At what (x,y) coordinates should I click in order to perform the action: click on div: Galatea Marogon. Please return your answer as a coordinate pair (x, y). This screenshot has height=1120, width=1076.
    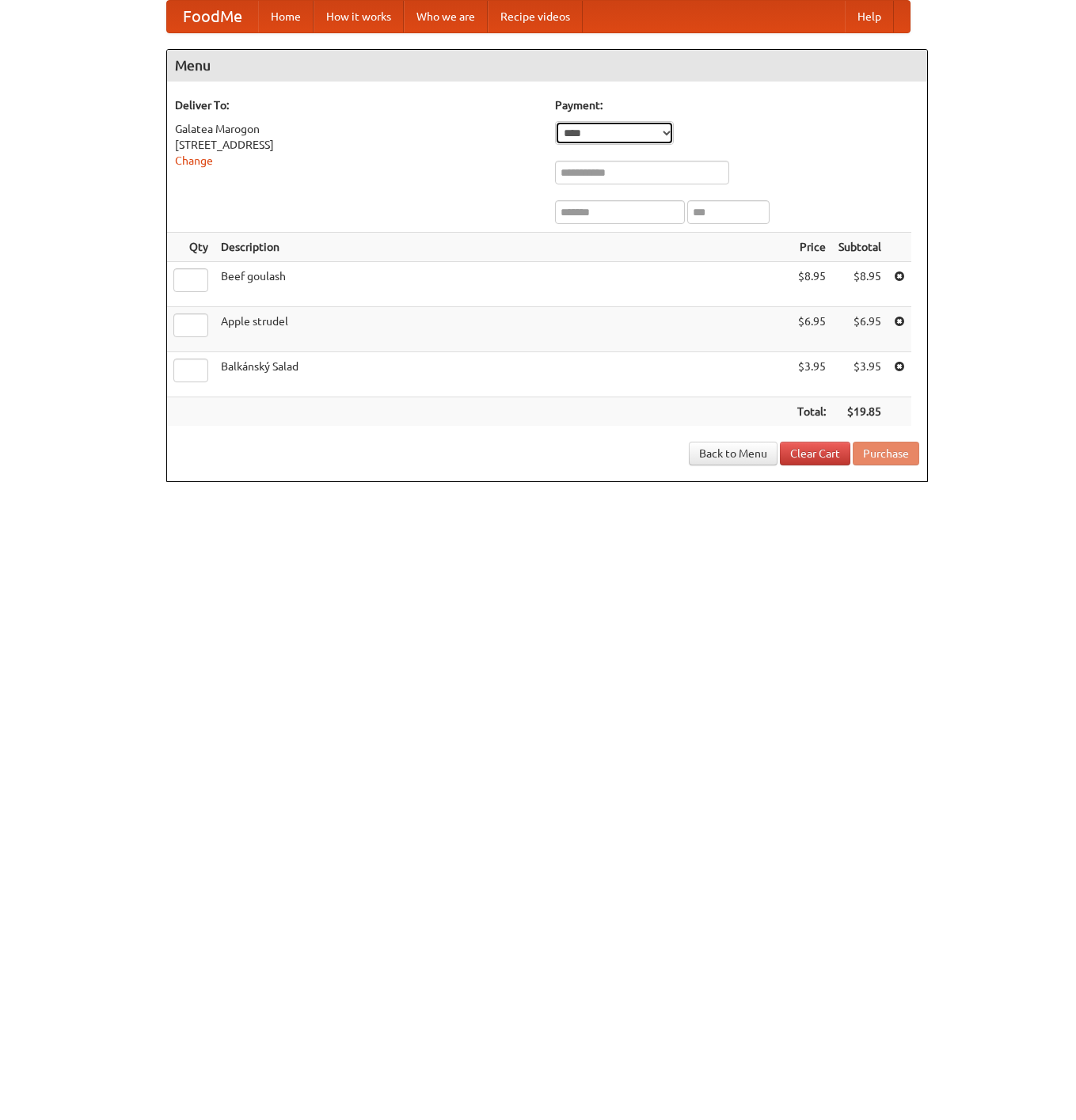
    Looking at the image, I should click on (357, 129).